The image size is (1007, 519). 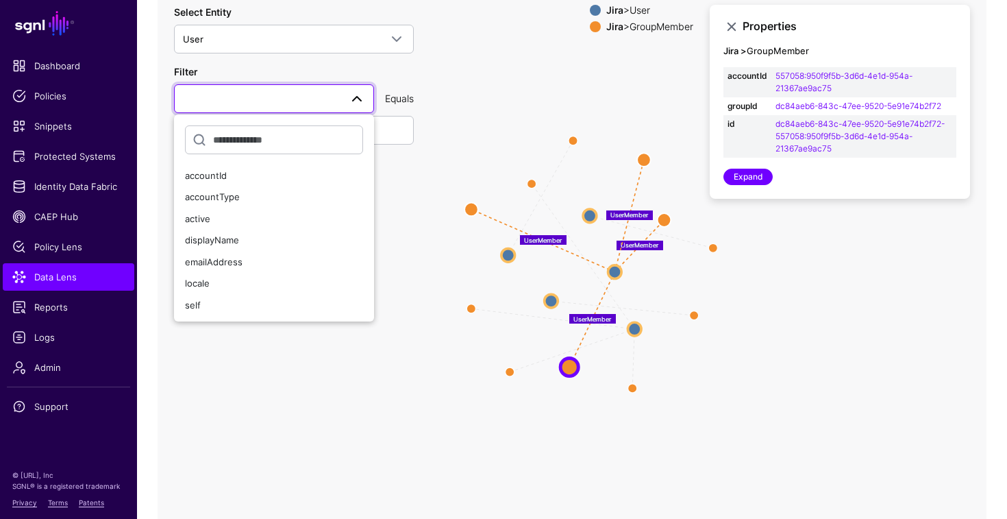 I want to click on a: CAEP Hub, so click(x=69, y=217).